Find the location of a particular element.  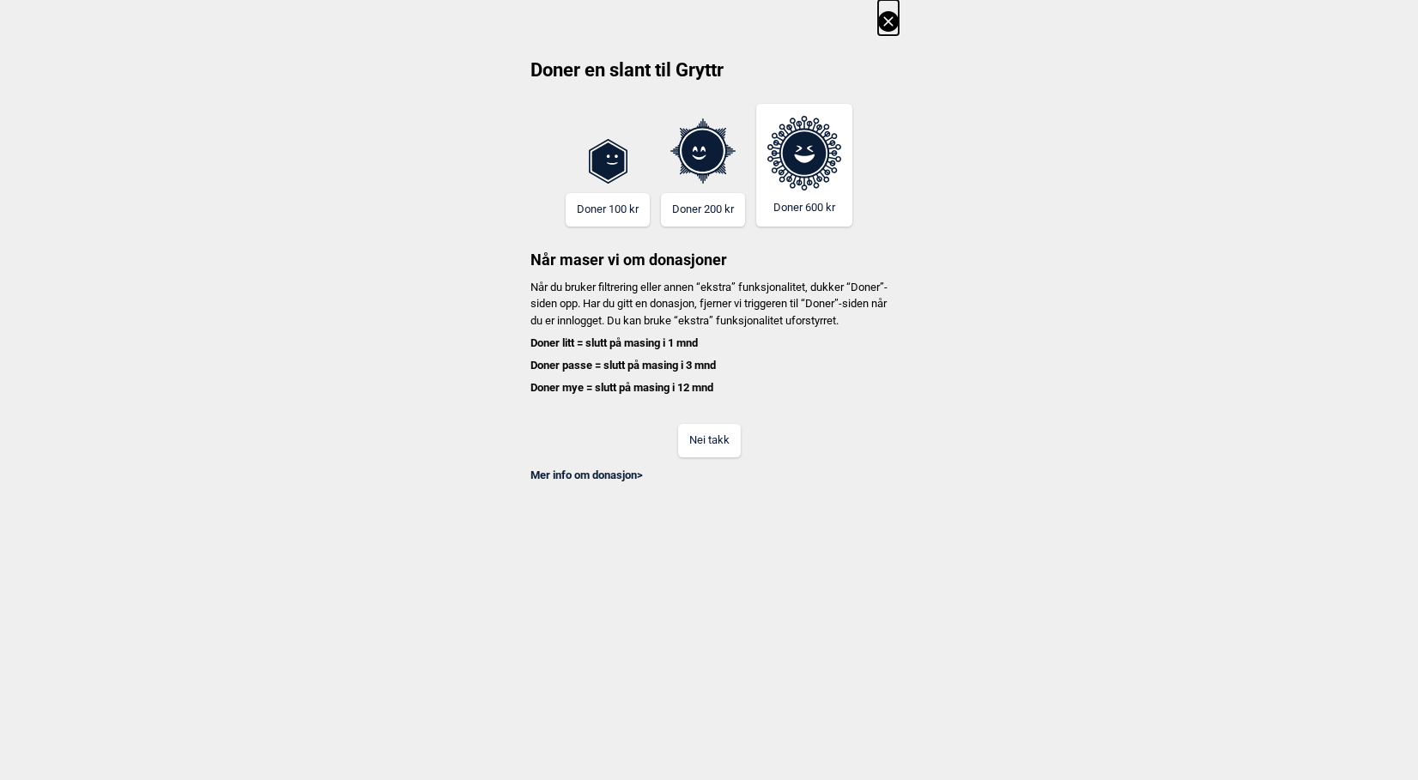

a: Mer info om donasjon> is located at coordinates (586, 475).